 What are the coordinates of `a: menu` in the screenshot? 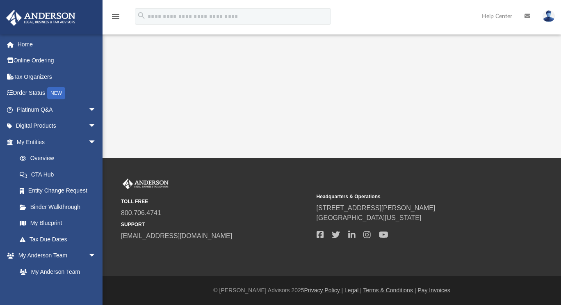 It's located at (116, 18).